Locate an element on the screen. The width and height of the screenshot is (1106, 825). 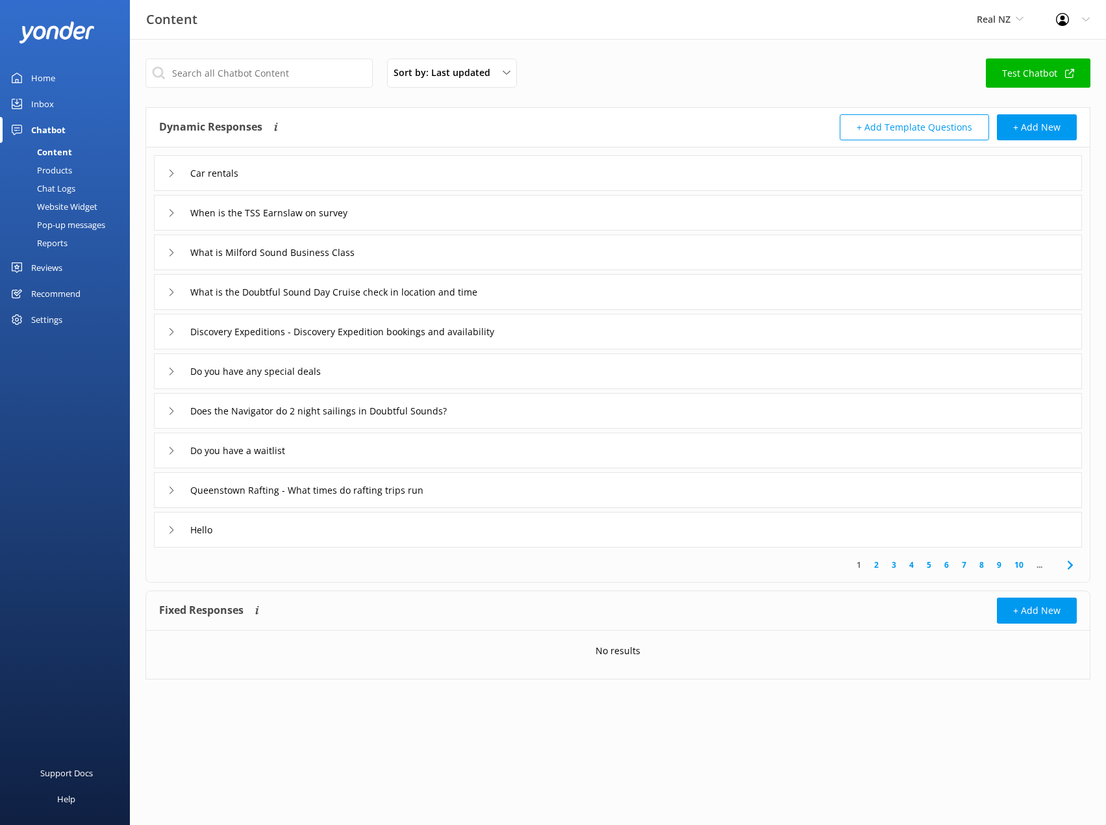
span: Real NZ is located at coordinates (994, 19).